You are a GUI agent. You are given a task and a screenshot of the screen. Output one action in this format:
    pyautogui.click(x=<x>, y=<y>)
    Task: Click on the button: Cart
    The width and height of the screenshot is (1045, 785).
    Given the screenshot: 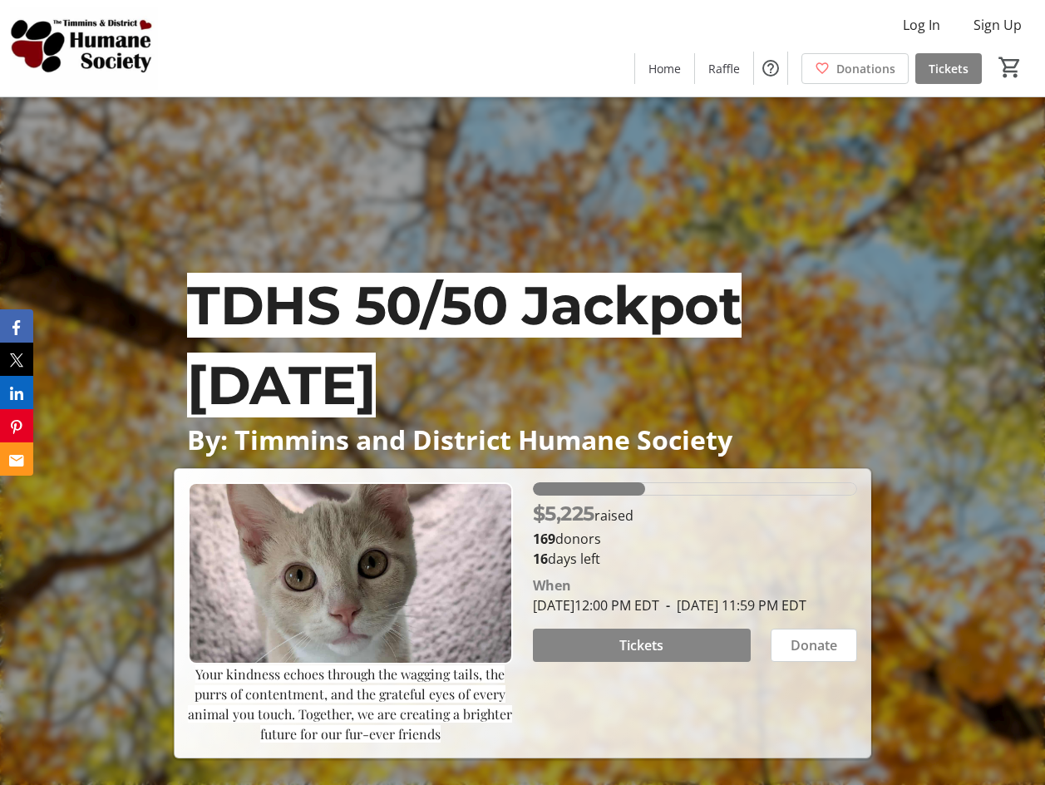 What is the action you would take?
    pyautogui.click(x=1010, y=67)
    